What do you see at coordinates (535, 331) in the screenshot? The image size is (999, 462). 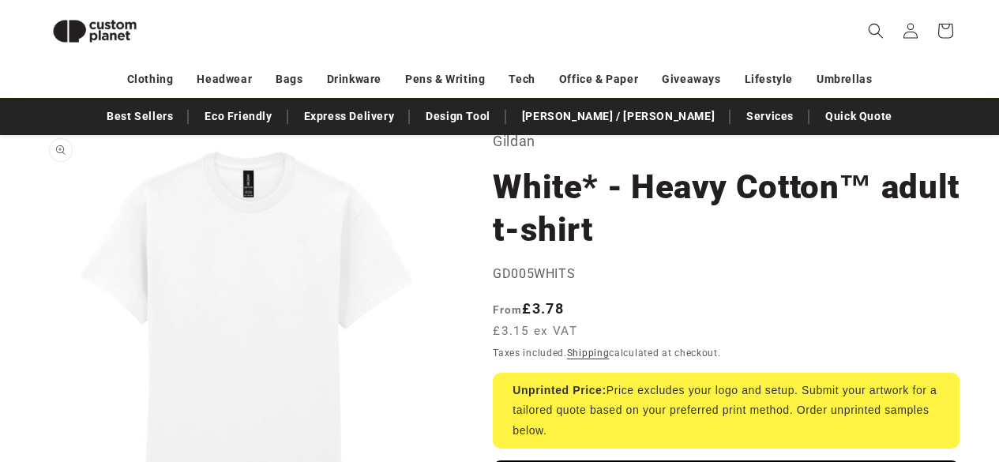 I see `span: £3.15 ex VAT` at bounding box center [535, 331].